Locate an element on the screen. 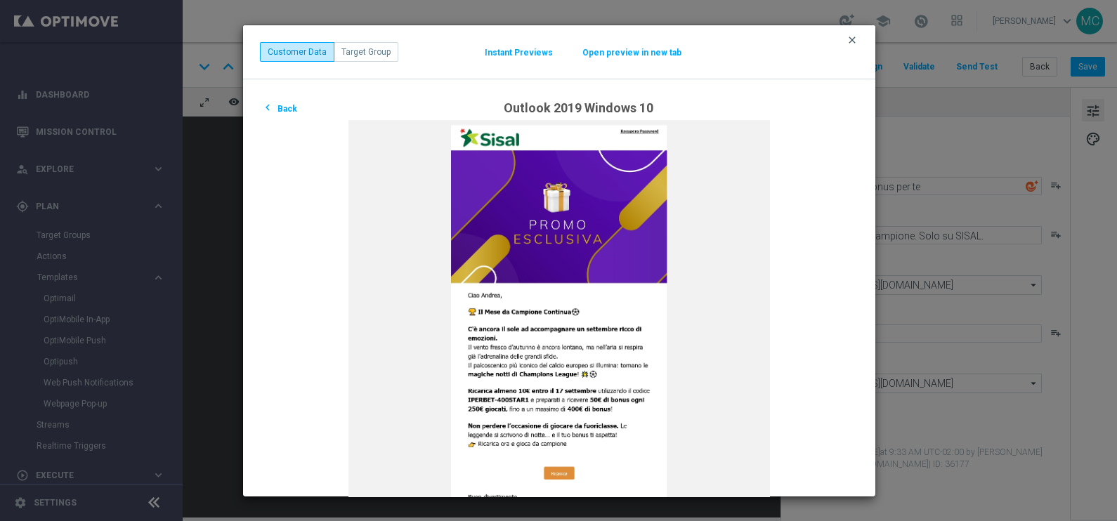  h2: Outlook 2019 Windows 10 is located at coordinates (559, 108).